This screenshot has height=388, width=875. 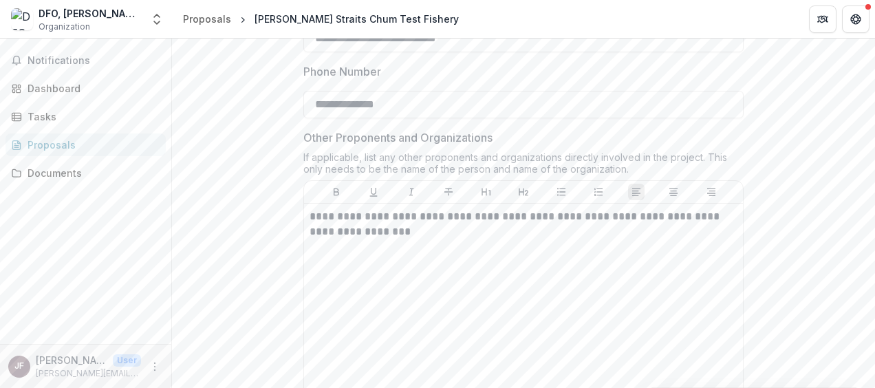 What do you see at coordinates (85, 88) in the screenshot?
I see `a: Dashboard` at bounding box center [85, 88].